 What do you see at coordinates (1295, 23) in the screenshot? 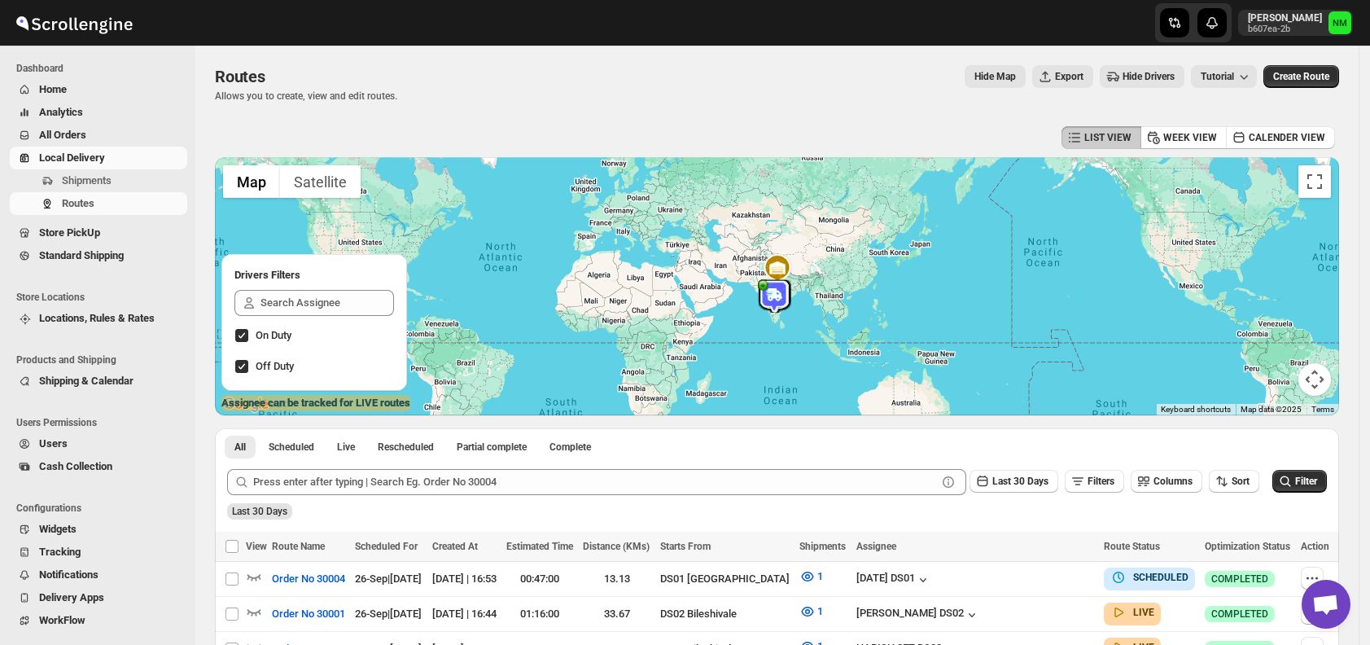
I see `button: User menu` at bounding box center [1295, 23].